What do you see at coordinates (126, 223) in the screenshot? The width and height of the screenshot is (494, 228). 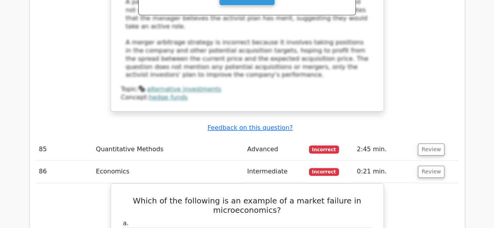 I see `span: a.` at bounding box center [126, 223].